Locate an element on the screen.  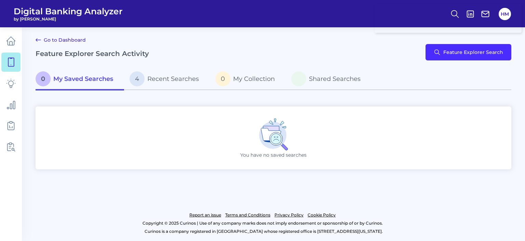
button: Feature Explorer Search is located at coordinates (468, 52).